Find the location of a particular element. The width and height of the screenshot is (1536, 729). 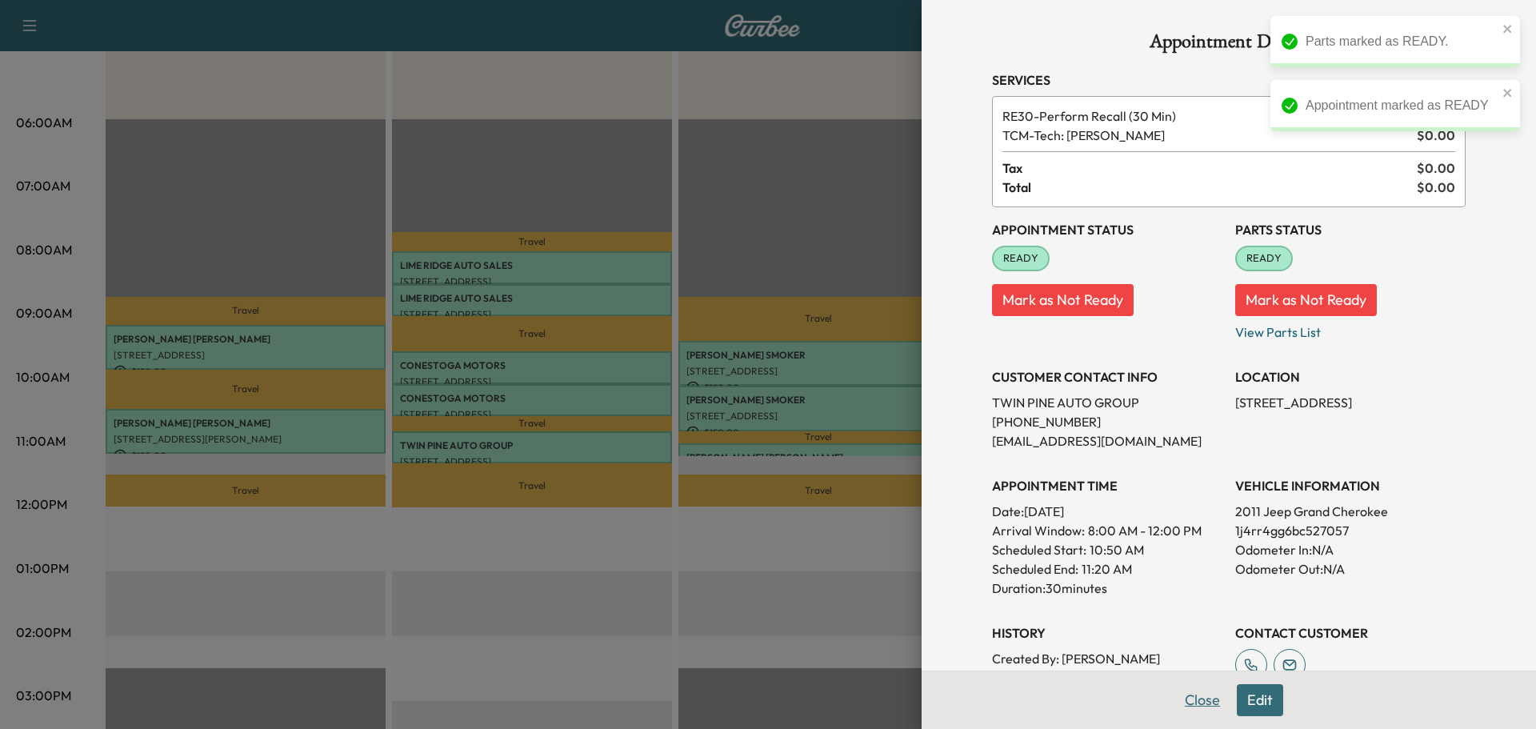

h3: Services is located at coordinates (1229, 80).